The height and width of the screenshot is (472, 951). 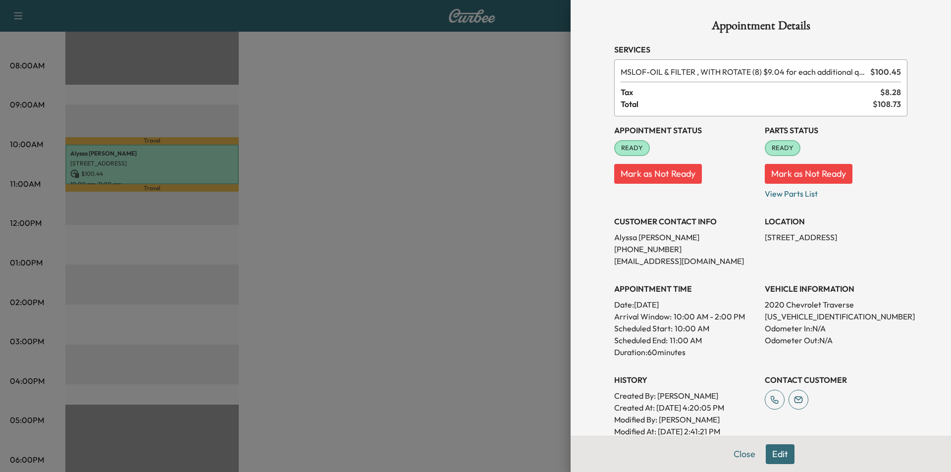 What do you see at coordinates (836, 380) in the screenshot?
I see `h3: CONTACT CUSTOMER` at bounding box center [836, 380].